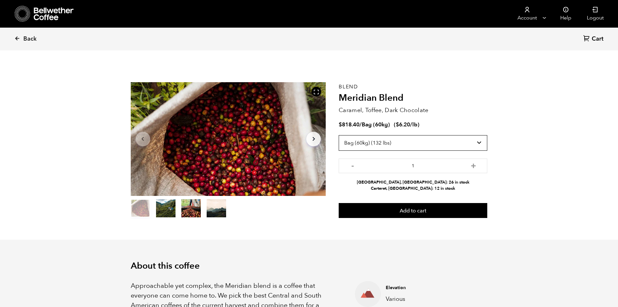 The image size is (618, 307). Describe the element at coordinates (413, 210) in the screenshot. I see `button: Add to cart` at that location.